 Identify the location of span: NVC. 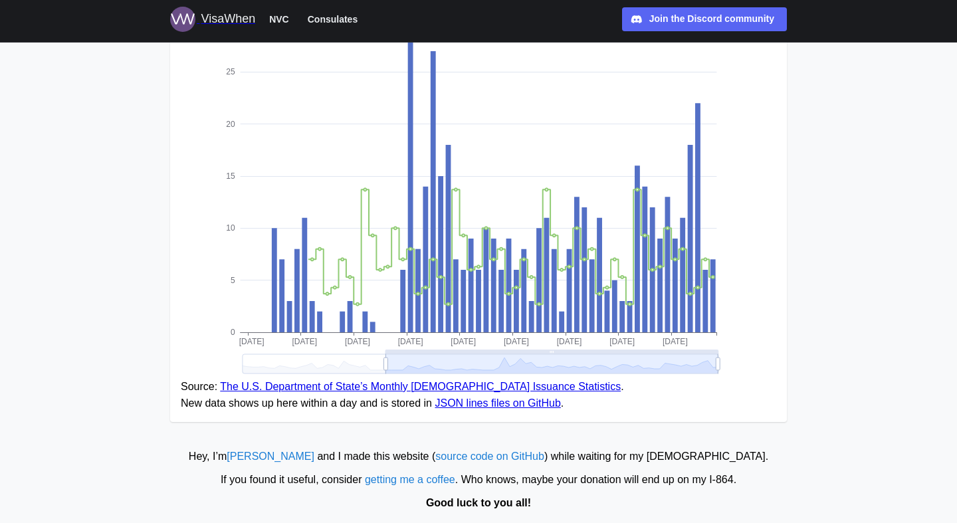
(279, 19).